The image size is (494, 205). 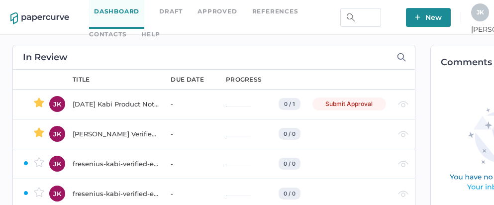 What do you see at coordinates (244, 80) in the screenshot?
I see `div: progress` at bounding box center [244, 80].